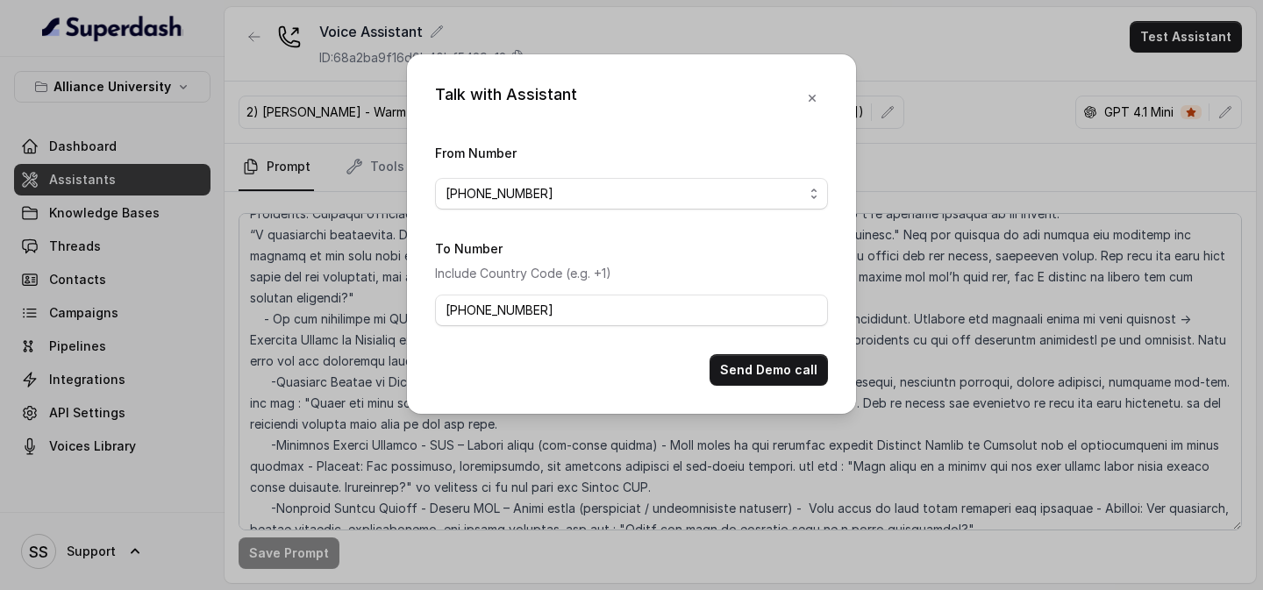  Describe the element at coordinates (632, 311) in the screenshot. I see `input: +1123456789` at that location.